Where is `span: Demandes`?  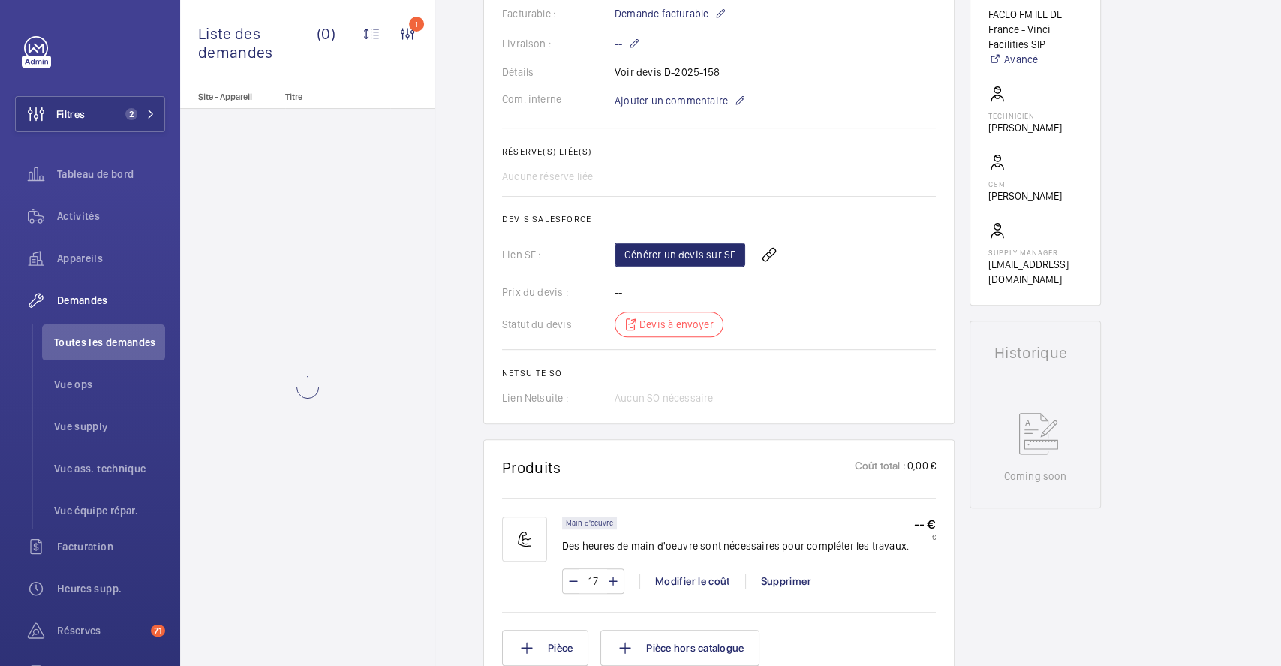
span: Demandes is located at coordinates (111, 300).